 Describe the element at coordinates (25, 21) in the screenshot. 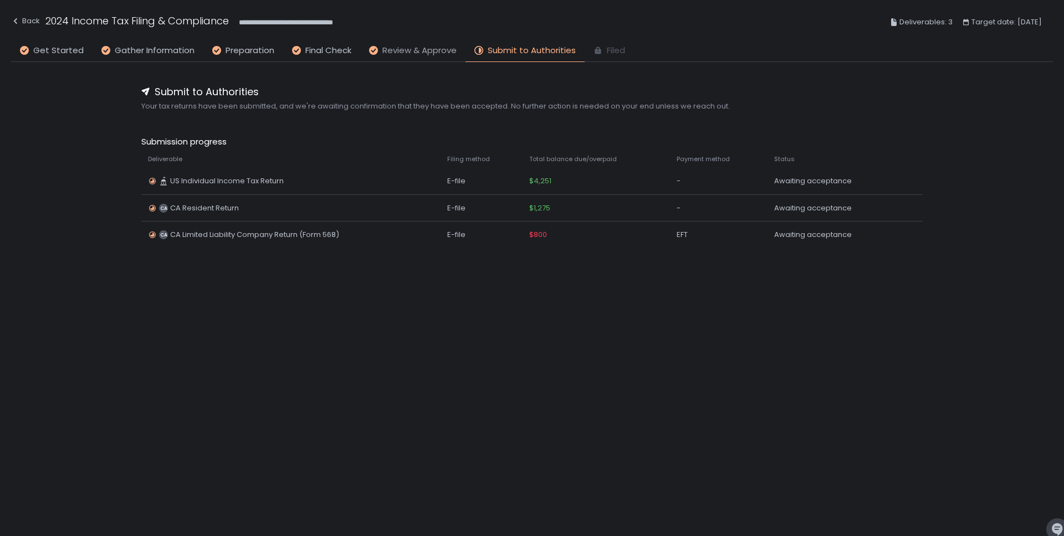

I see `div: Back` at that location.